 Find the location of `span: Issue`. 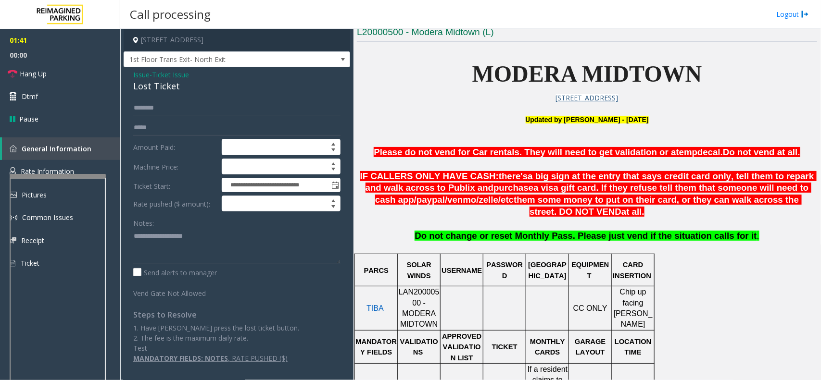

span: Issue is located at coordinates (141, 75).